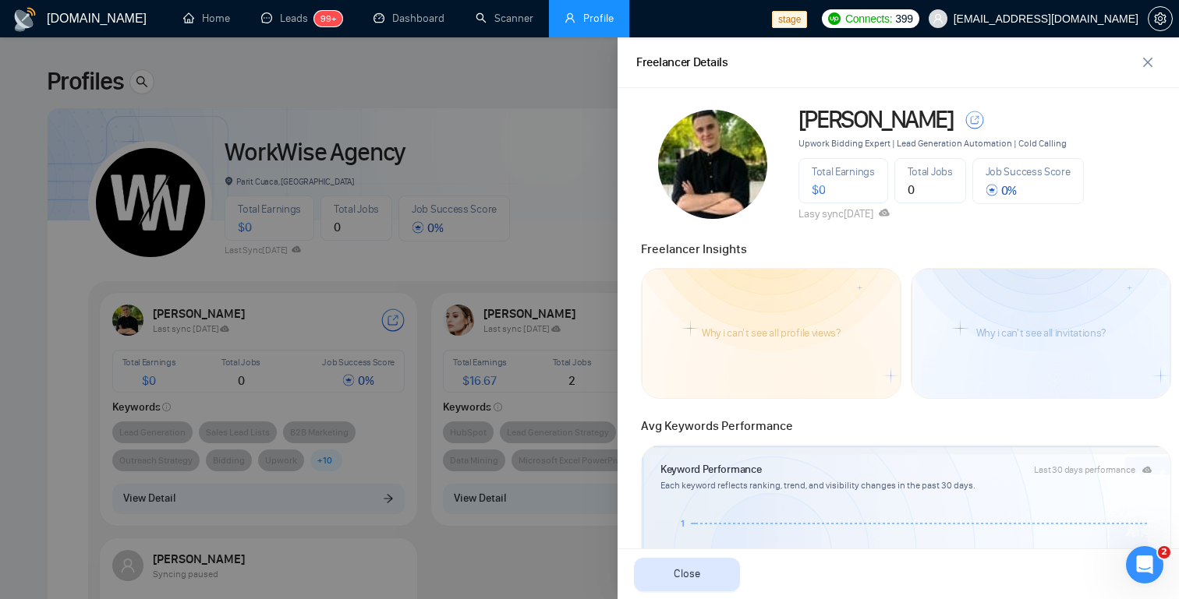 This screenshot has width=1179, height=599. I want to click on button: Close, so click(687, 574).